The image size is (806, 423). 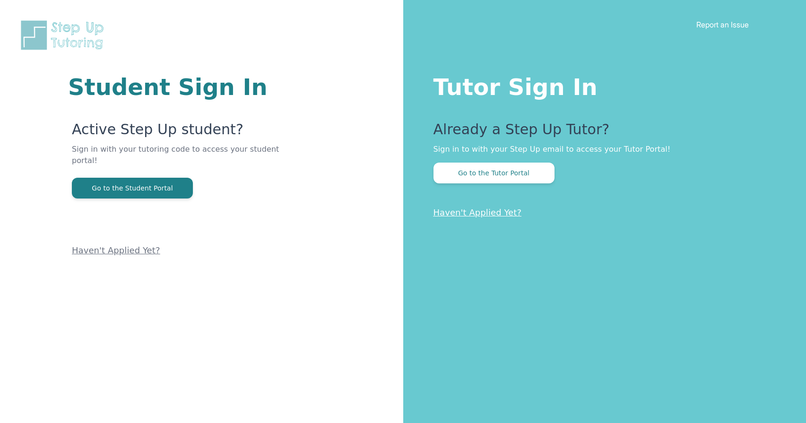 What do you see at coordinates (722, 25) in the screenshot?
I see `a: Report an Issue` at bounding box center [722, 25].